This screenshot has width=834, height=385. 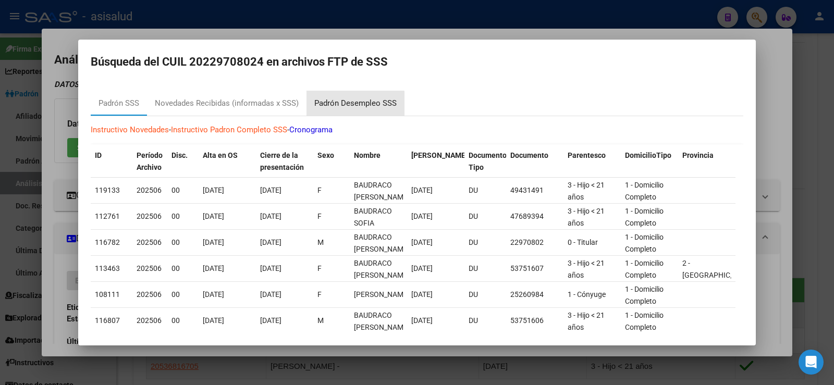 What do you see at coordinates (150, 162) in the screenshot?
I see `datatable-header-cell: Período Archivo` at bounding box center [150, 162].